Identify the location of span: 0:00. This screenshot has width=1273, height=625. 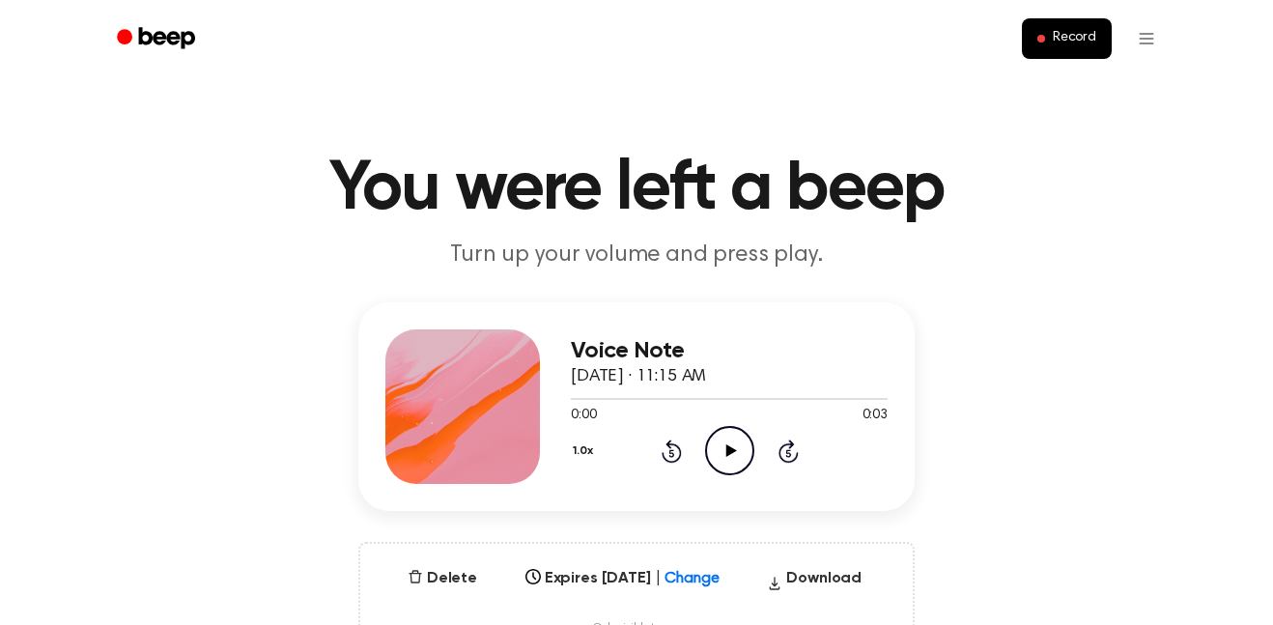
(583, 415).